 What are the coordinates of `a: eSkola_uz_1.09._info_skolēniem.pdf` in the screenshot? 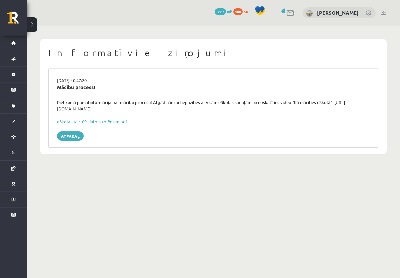 It's located at (92, 122).